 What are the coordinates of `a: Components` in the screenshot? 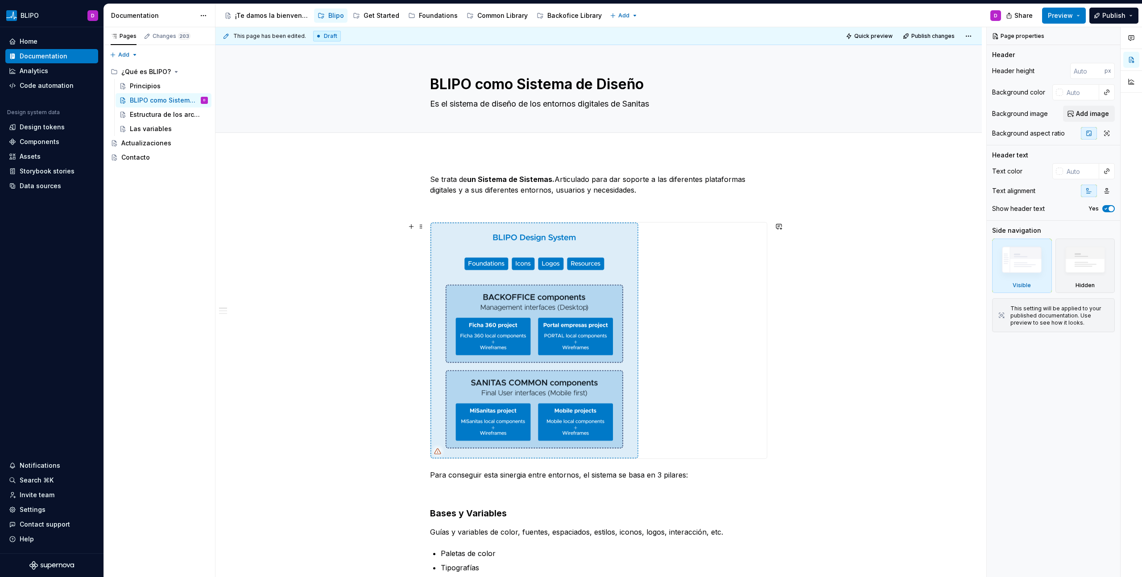 It's located at (52, 142).